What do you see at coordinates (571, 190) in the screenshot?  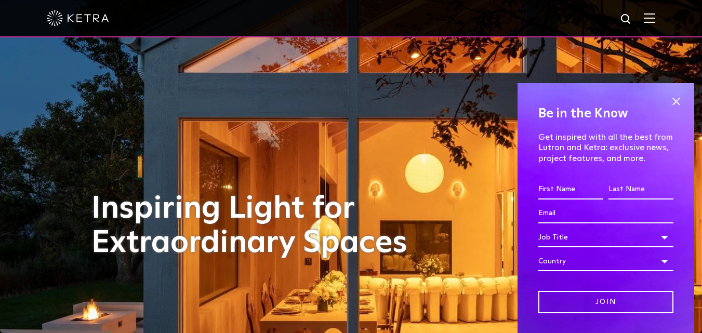 I see `input: First Name` at bounding box center [571, 190].